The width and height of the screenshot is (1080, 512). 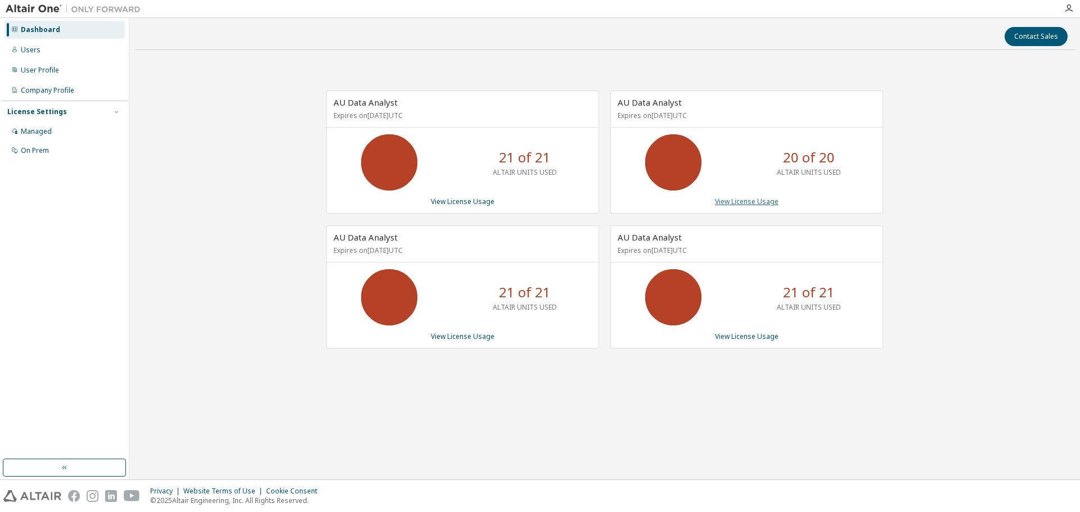 I want to click on img: facebook.svg, so click(x=74, y=496).